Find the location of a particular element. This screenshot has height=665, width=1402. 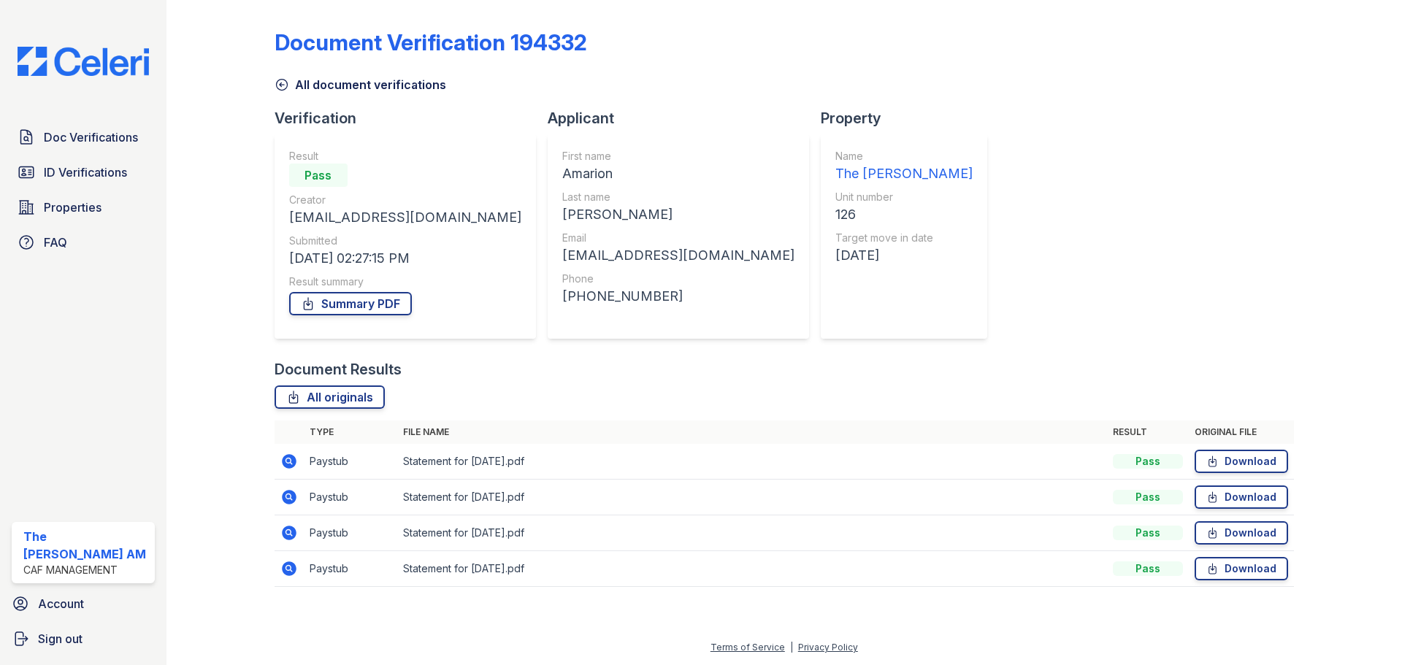

span: FAQ is located at coordinates (55, 242).